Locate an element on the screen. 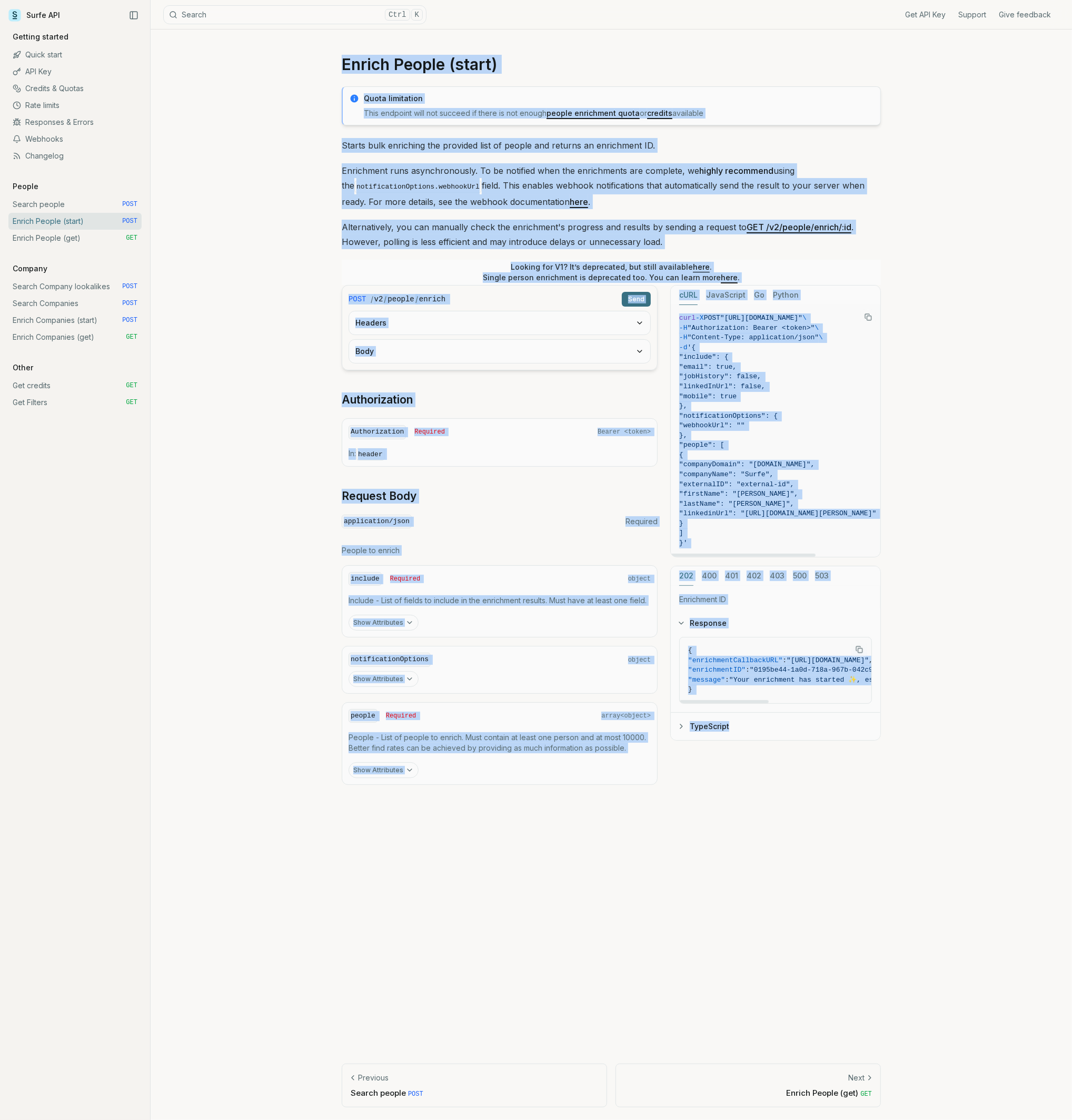 Image resolution: width=1072 pixels, height=1120 pixels. p: Company is located at coordinates (30, 268).